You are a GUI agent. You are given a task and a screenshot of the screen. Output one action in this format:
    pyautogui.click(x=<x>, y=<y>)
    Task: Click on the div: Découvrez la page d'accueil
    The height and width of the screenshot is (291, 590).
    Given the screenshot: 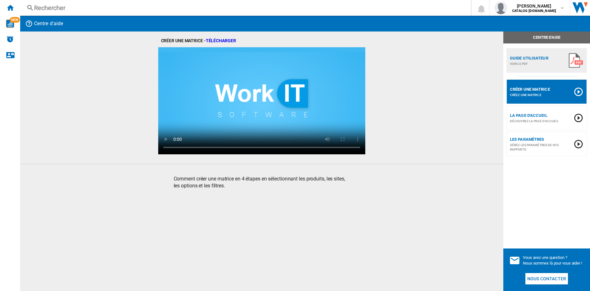 What is the action you would take?
    pyautogui.click(x=542, y=121)
    